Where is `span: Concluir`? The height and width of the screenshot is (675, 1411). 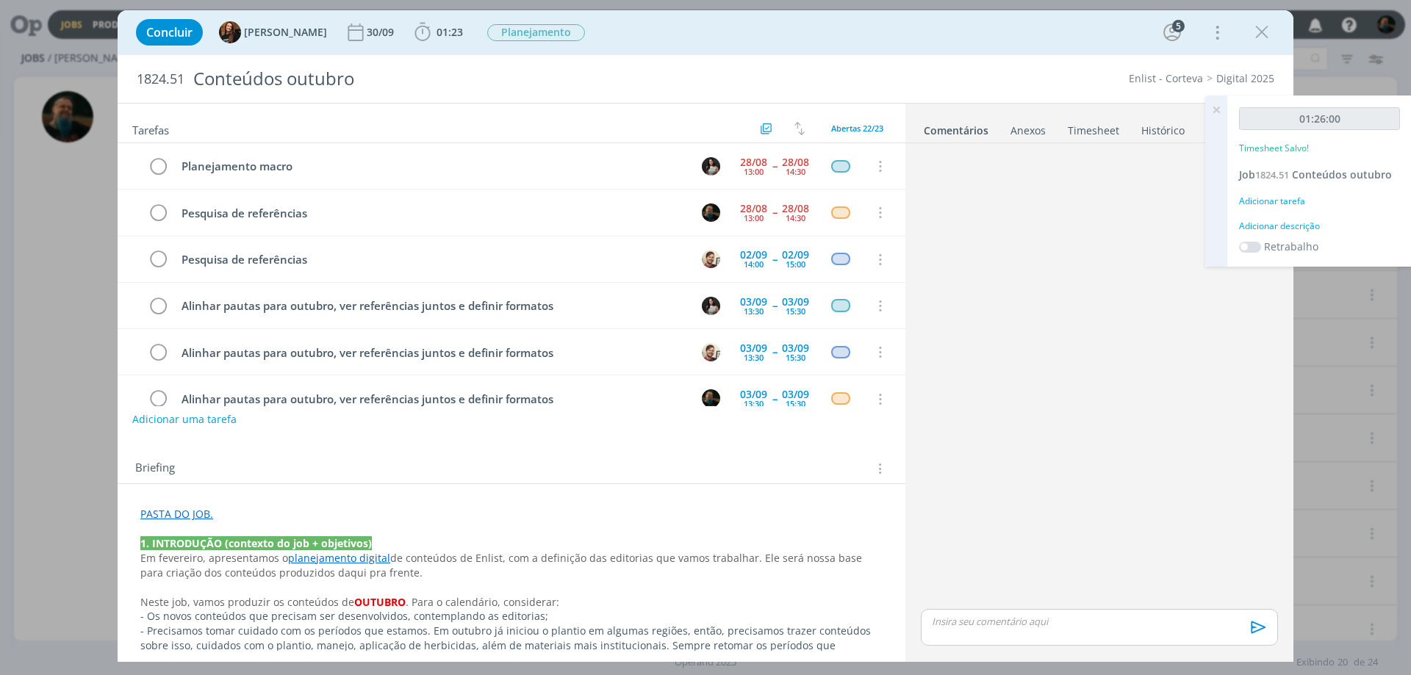 span: Concluir is located at coordinates (169, 32).